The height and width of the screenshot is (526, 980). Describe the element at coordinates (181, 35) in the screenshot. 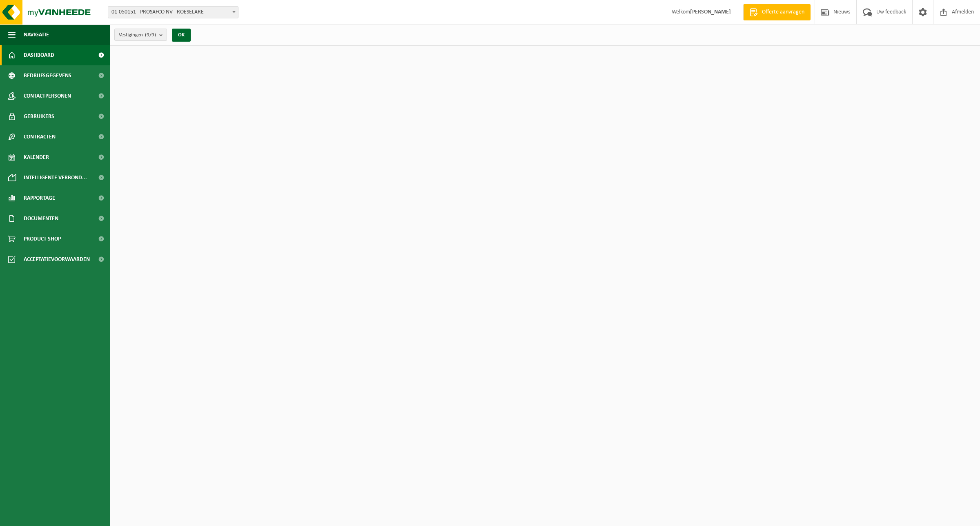

I see `button: OK` at that location.